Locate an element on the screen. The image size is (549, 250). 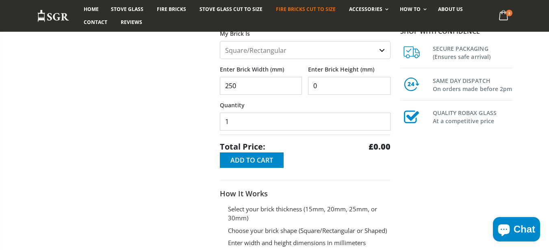
span: Add to Cart is located at coordinates (251, 160).